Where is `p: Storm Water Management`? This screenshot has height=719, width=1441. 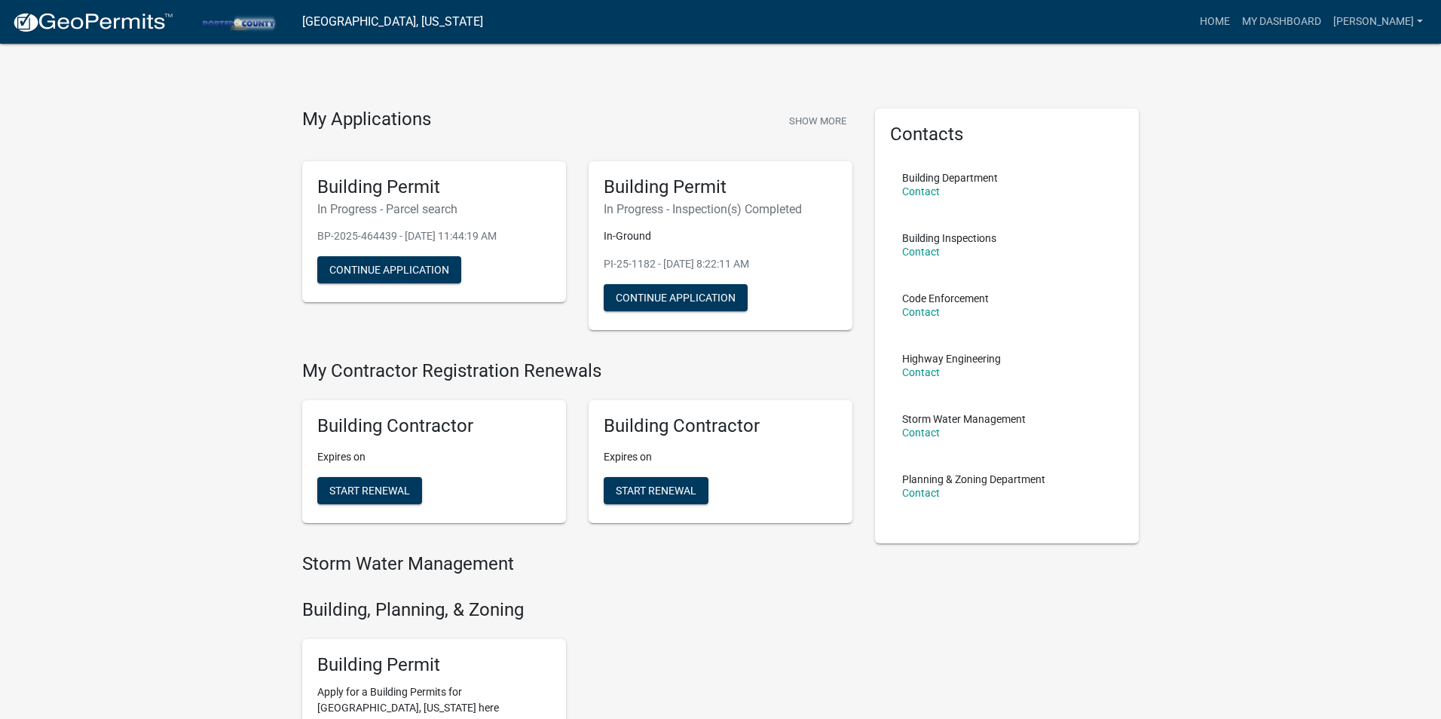 p: Storm Water Management is located at coordinates (964, 419).